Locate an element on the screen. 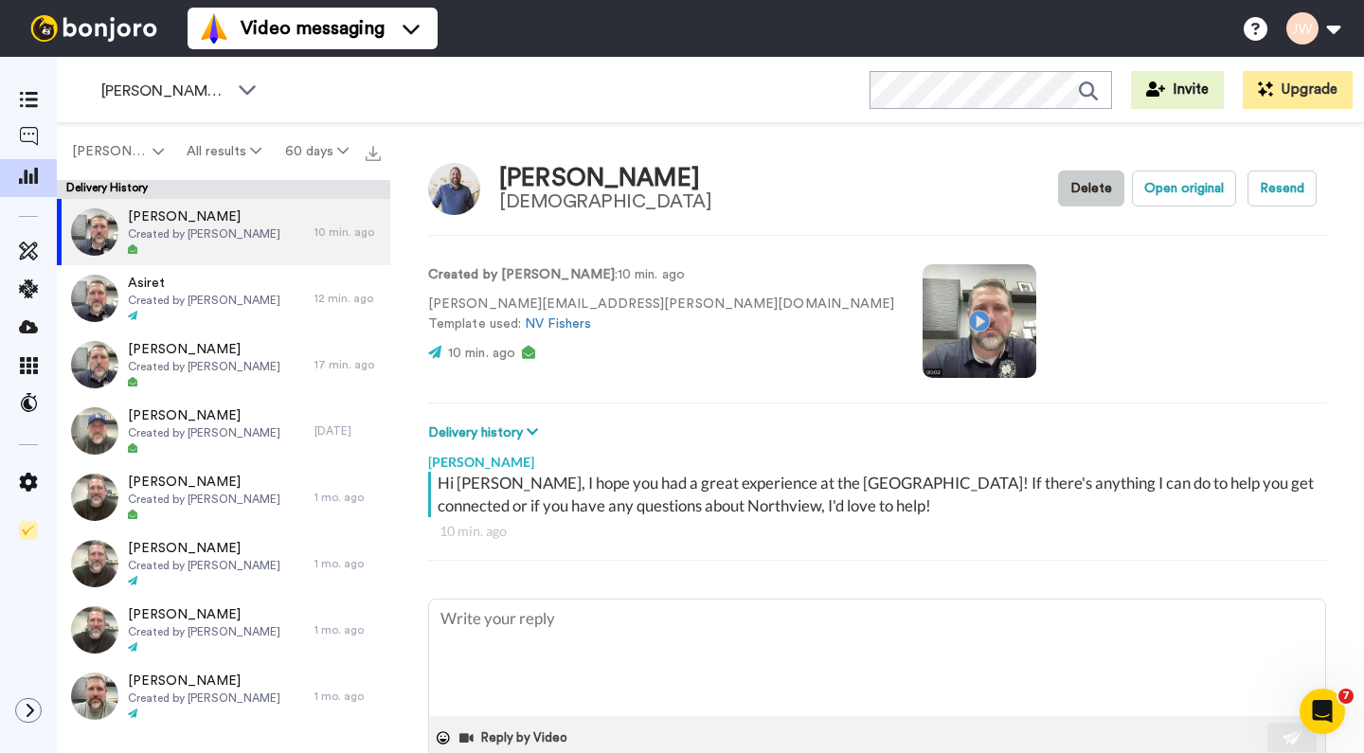  img: bj-logo-header-white.svg is located at coordinates (94, 28).